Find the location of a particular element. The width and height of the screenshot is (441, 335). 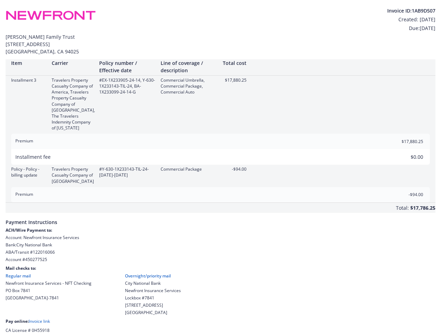

span: Installment fee is located at coordinates (33, 157).